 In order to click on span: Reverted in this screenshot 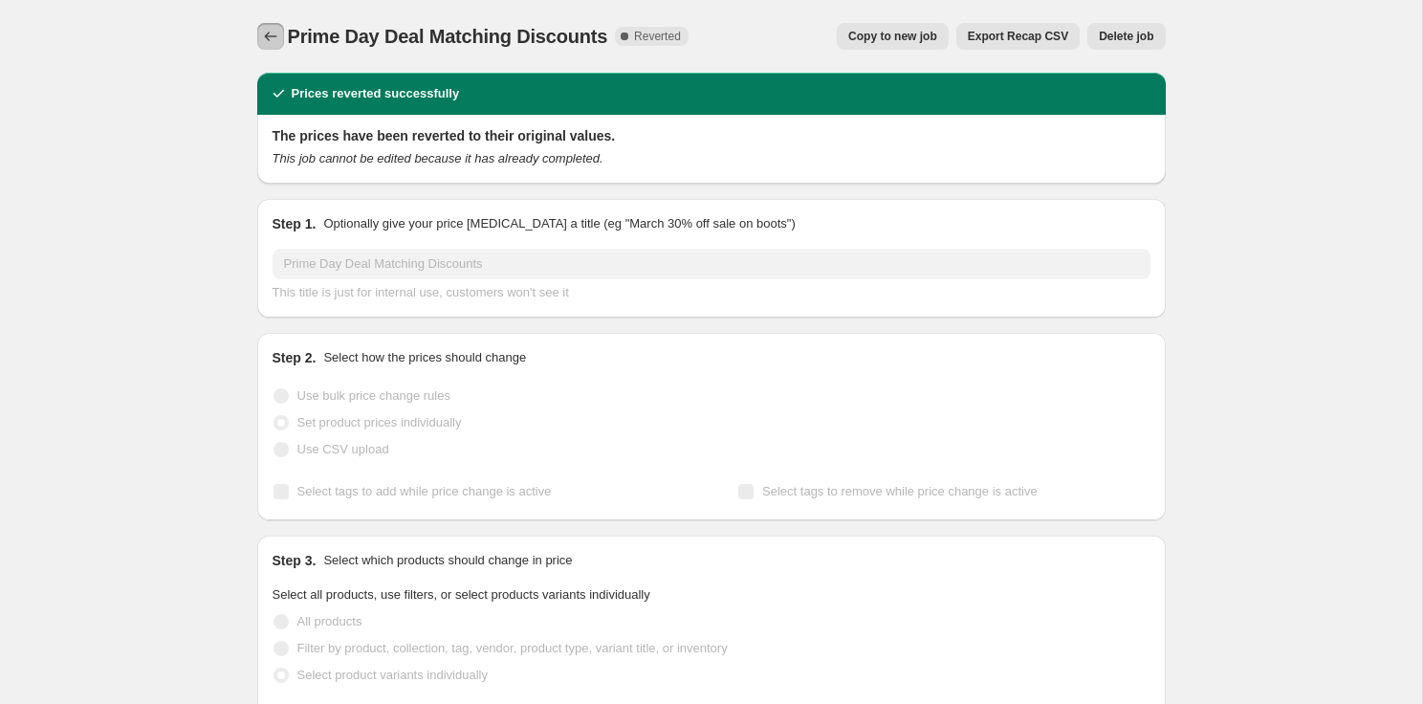, I will do `click(657, 36)`.